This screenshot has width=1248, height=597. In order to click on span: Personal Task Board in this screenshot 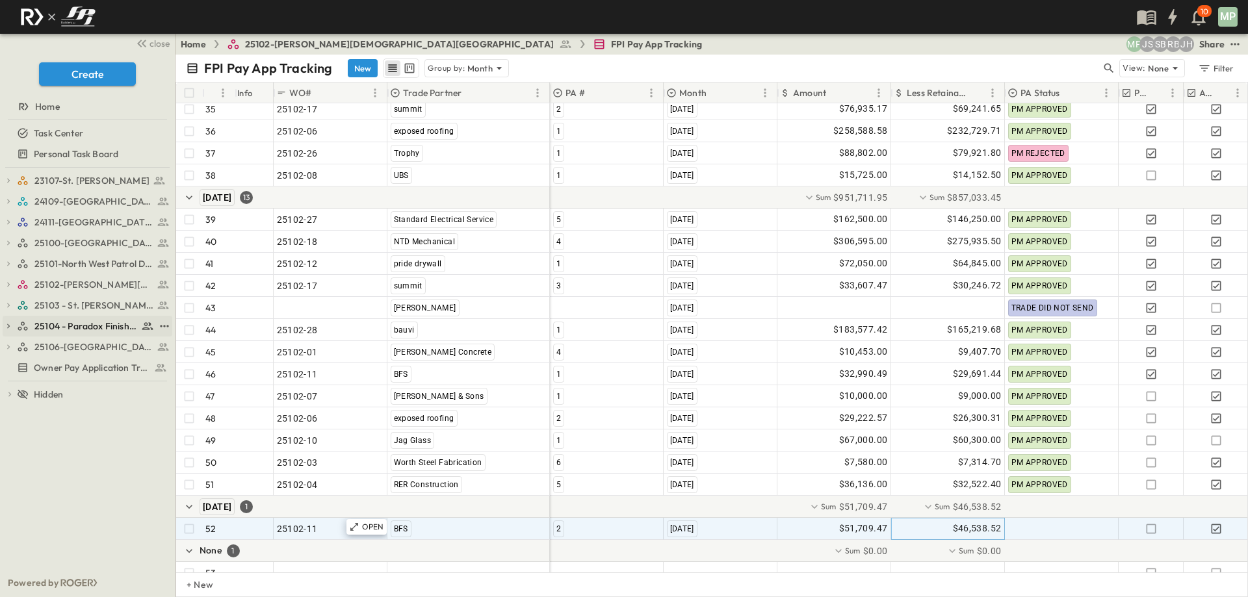, I will do `click(76, 154)`.